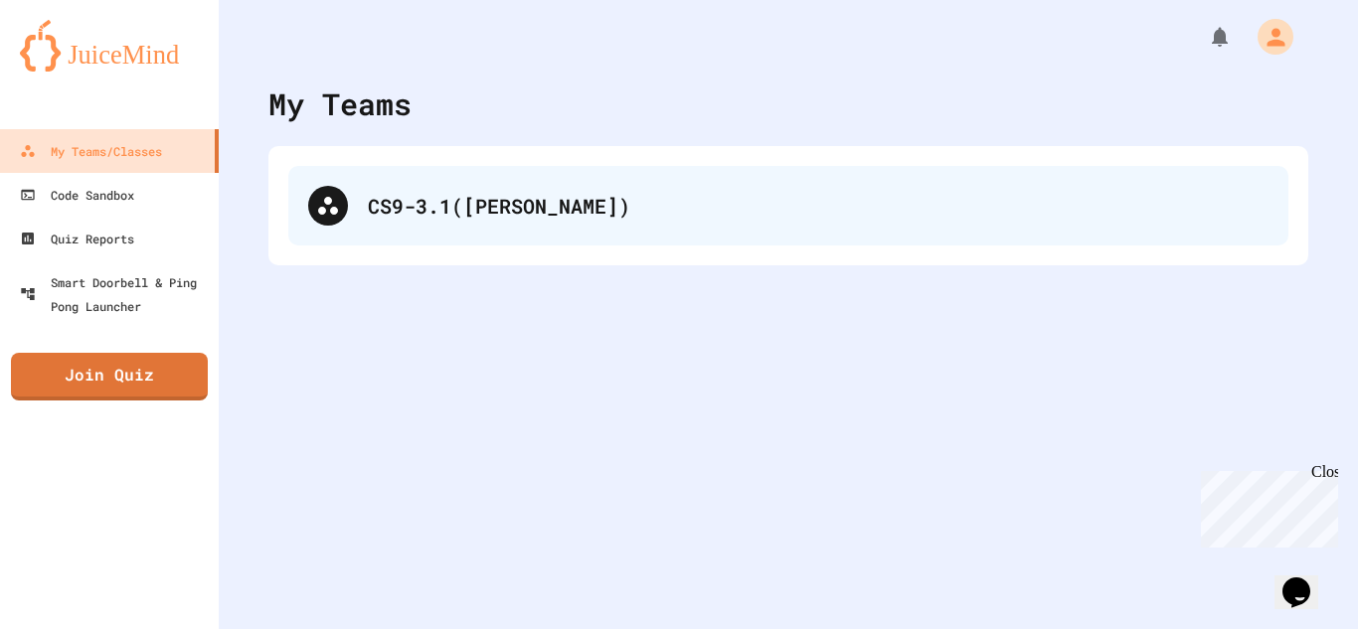 This screenshot has height=629, width=1358. I want to click on div: Smart Doorbell & Ping Pong Launcher, so click(115, 294).